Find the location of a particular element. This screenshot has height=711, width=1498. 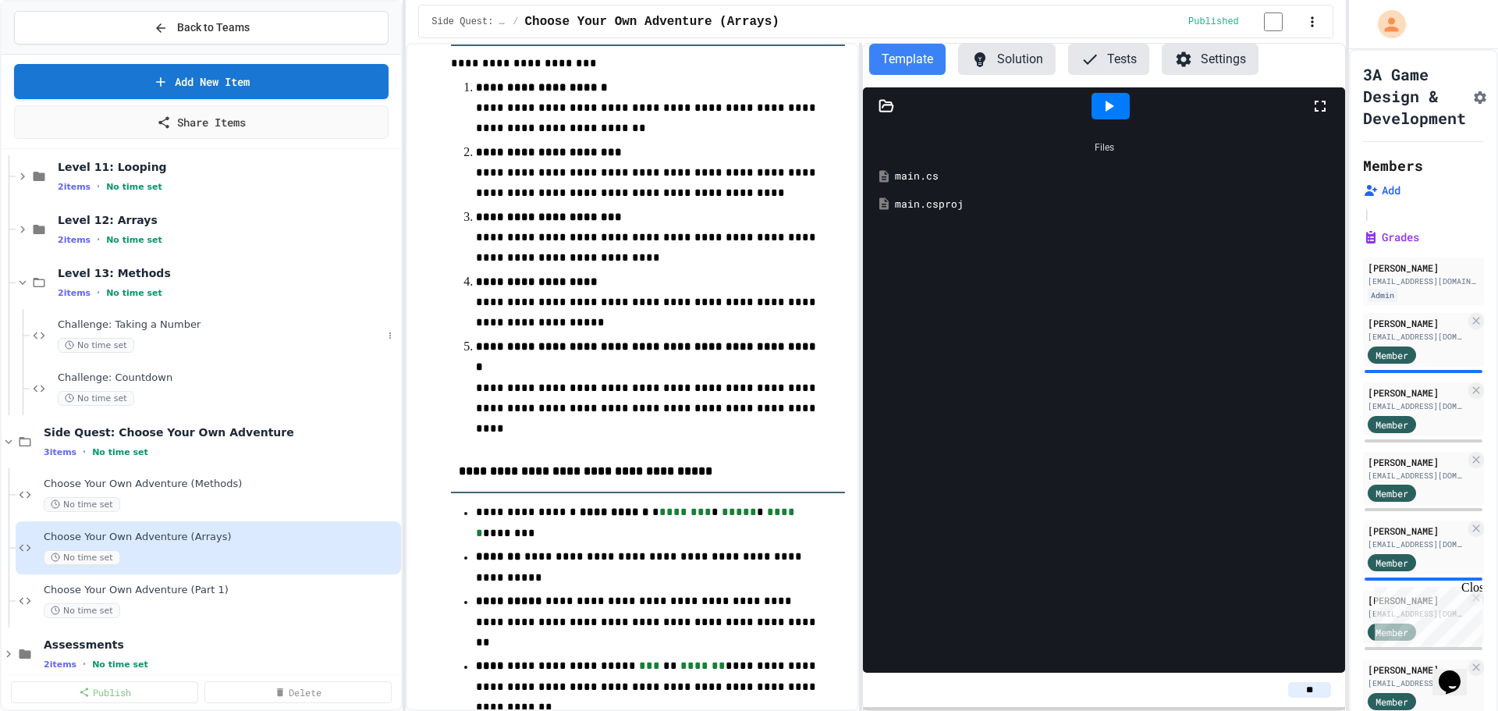

span: Level 11: Looping is located at coordinates (228, 167).